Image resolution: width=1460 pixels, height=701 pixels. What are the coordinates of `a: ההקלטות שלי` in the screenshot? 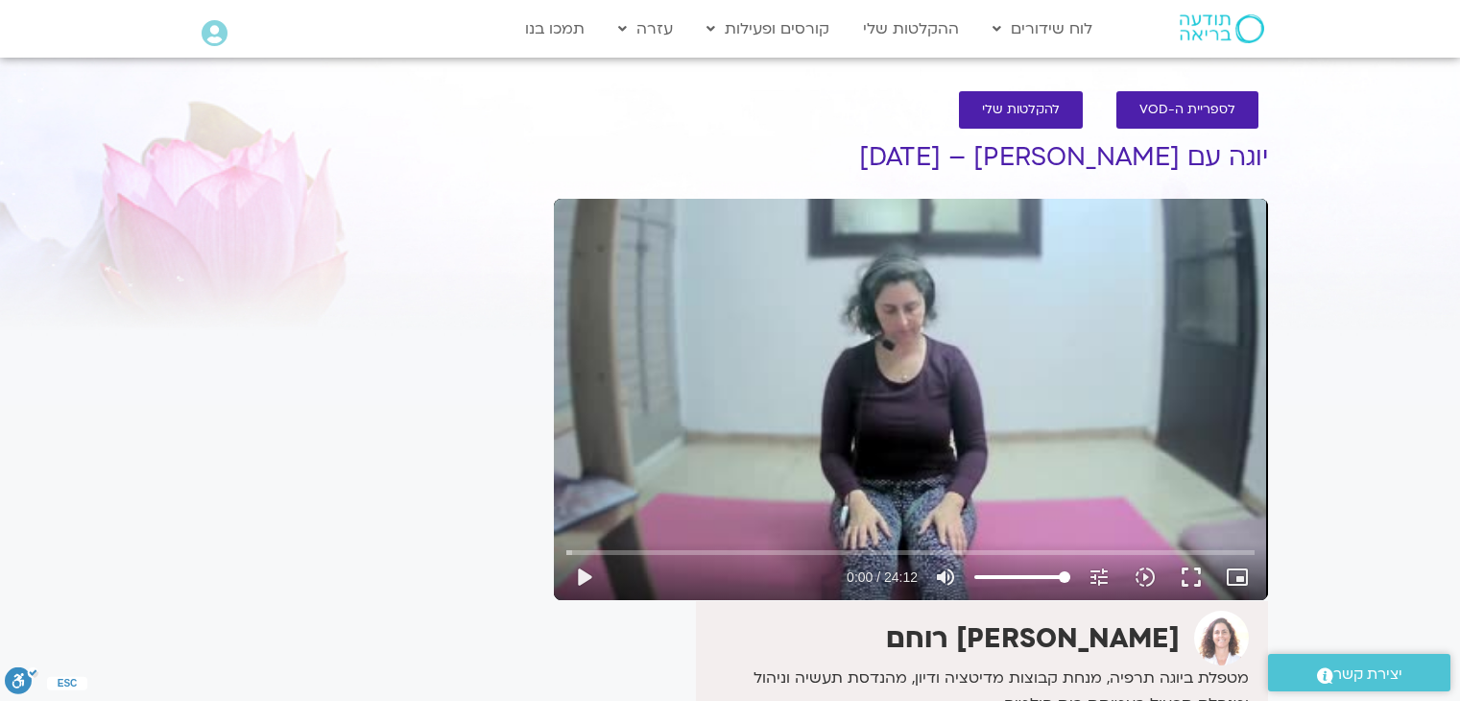 It's located at (911, 29).